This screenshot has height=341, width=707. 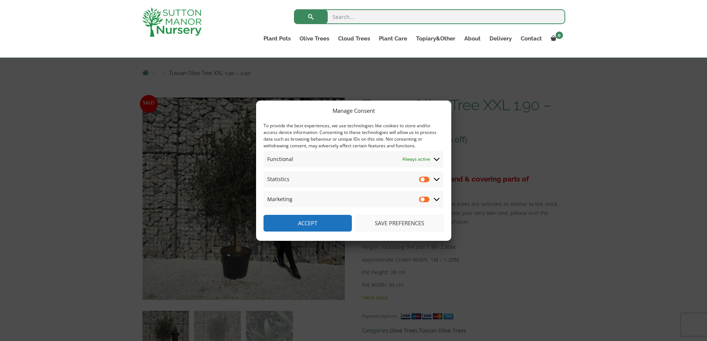 What do you see at coordinates (353, 136) in the screenshot?
I see `div: To provide the best experiences, we use technologies like cookies to store and/or access device i...` at bounding box center [353, 136].